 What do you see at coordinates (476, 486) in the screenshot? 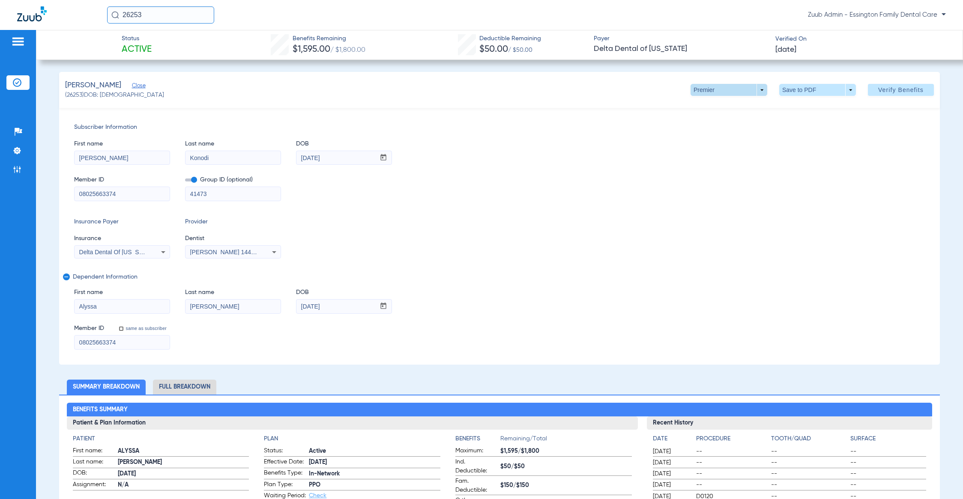
I see `span: Fam. Deductible:` at bounding box center [476, 486].